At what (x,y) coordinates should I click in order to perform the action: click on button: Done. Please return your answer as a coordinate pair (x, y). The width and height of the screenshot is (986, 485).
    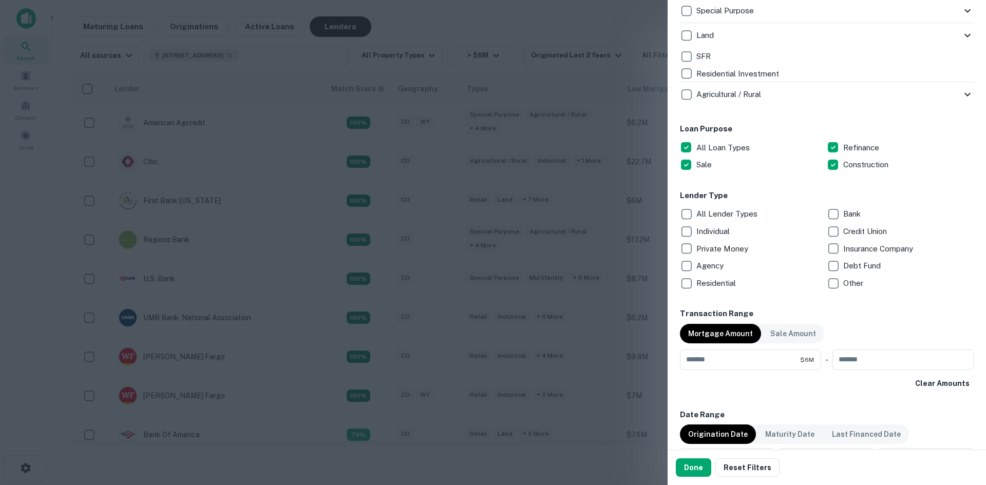
    Looking at the image, I should click on (694, 468).